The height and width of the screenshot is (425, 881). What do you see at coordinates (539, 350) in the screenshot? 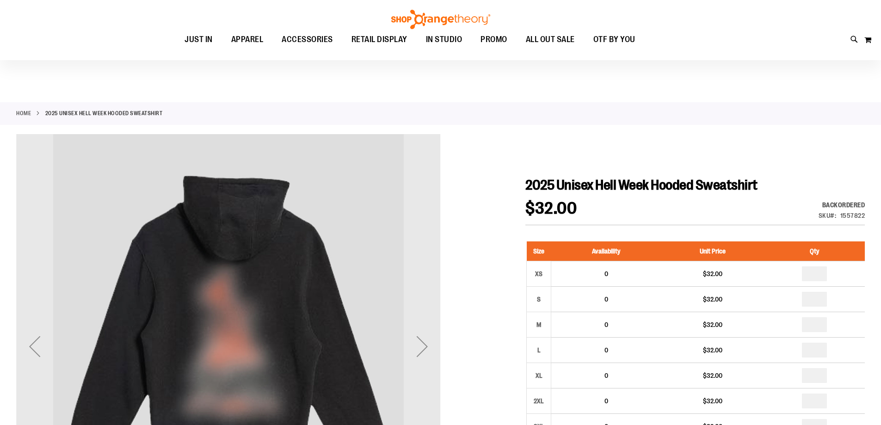
I see `div: L` at bounding box center [539, 350].